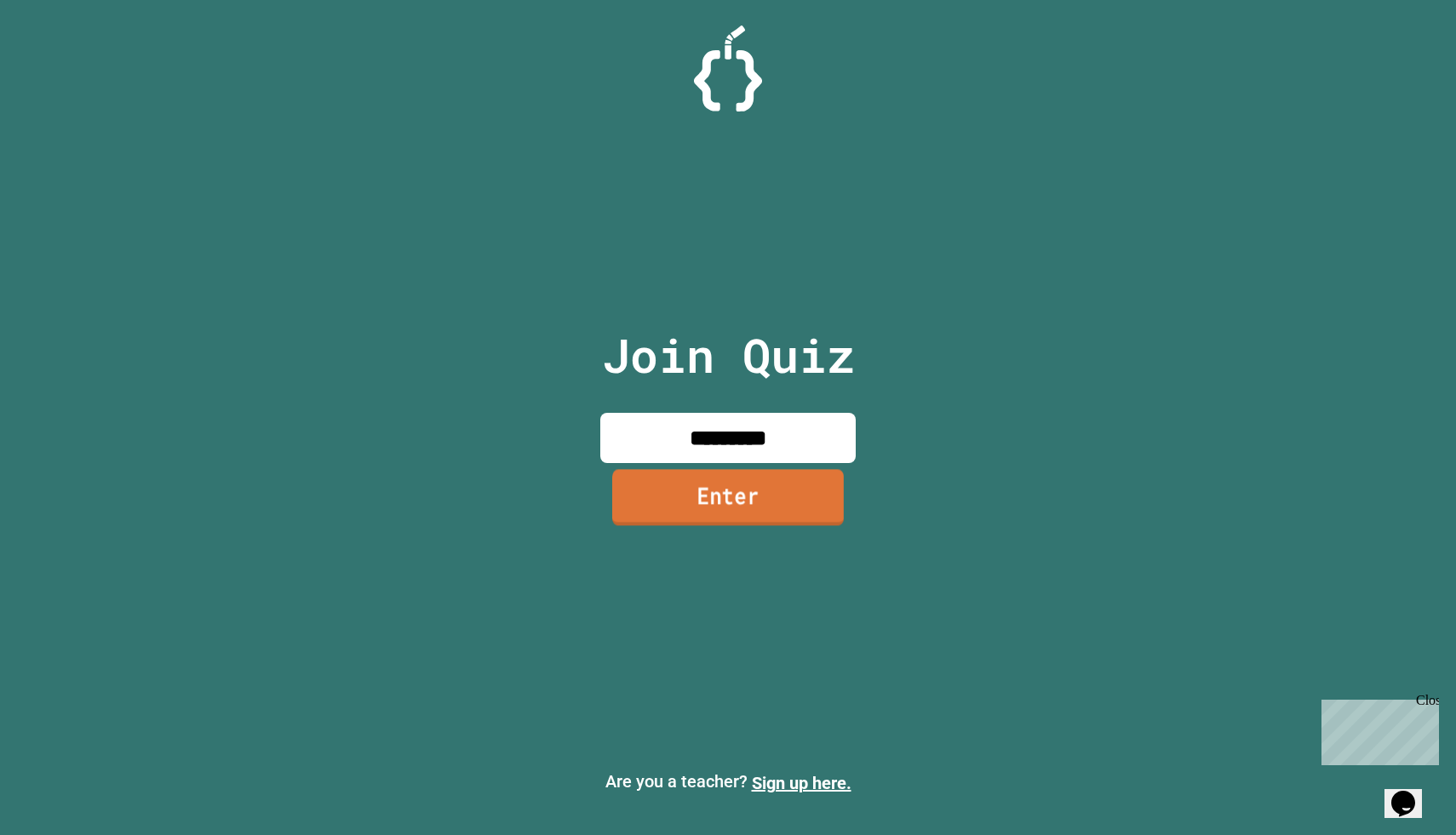 The image size is (1456, 835). Describe the element at coordinates (728, 355) in the screenshot. I see `p: Join Quiz` at that location.